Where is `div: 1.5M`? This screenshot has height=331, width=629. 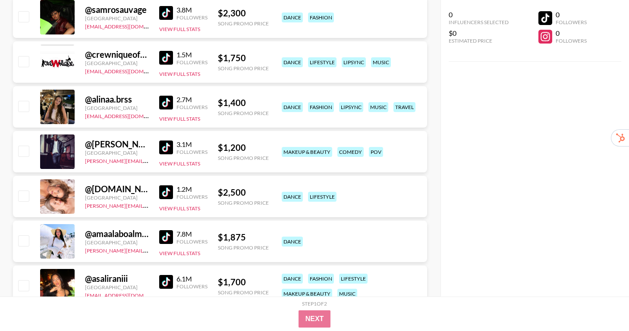 div: 1.5M is located at coordinates (192, 55).